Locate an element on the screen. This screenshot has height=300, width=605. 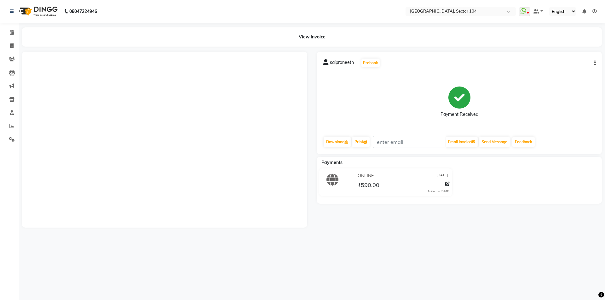
a: Feedback is located at coordinates (523, 142).